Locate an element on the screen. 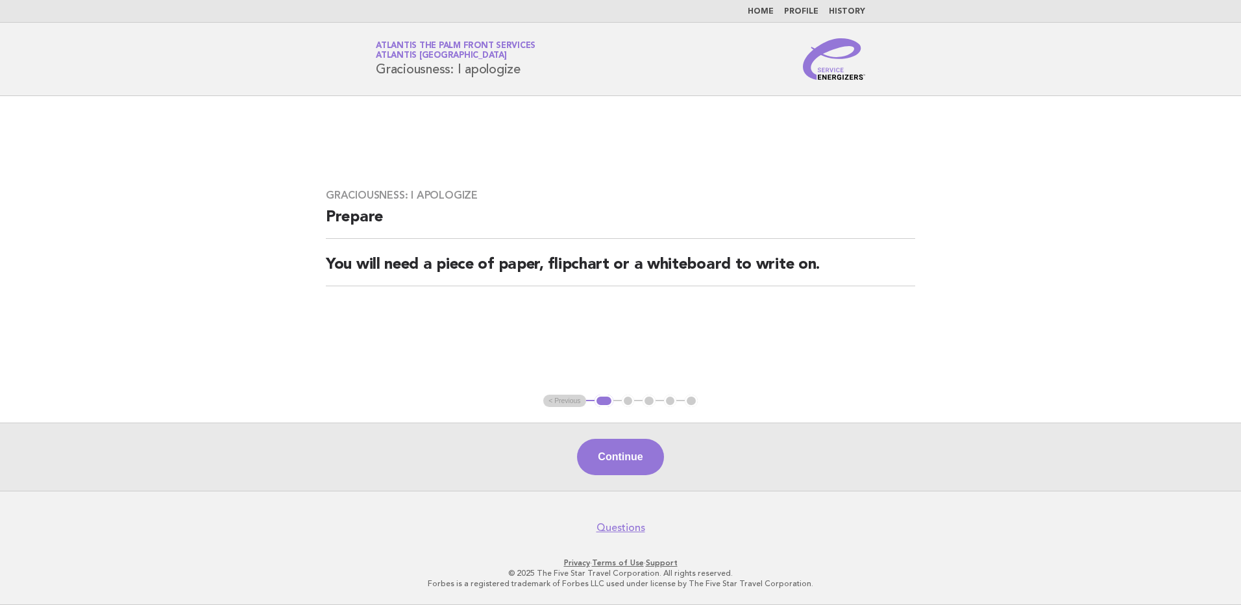 The height and width of the screenshot is (605, 1241). h2: Prepare is located at coordinates (620, 223).